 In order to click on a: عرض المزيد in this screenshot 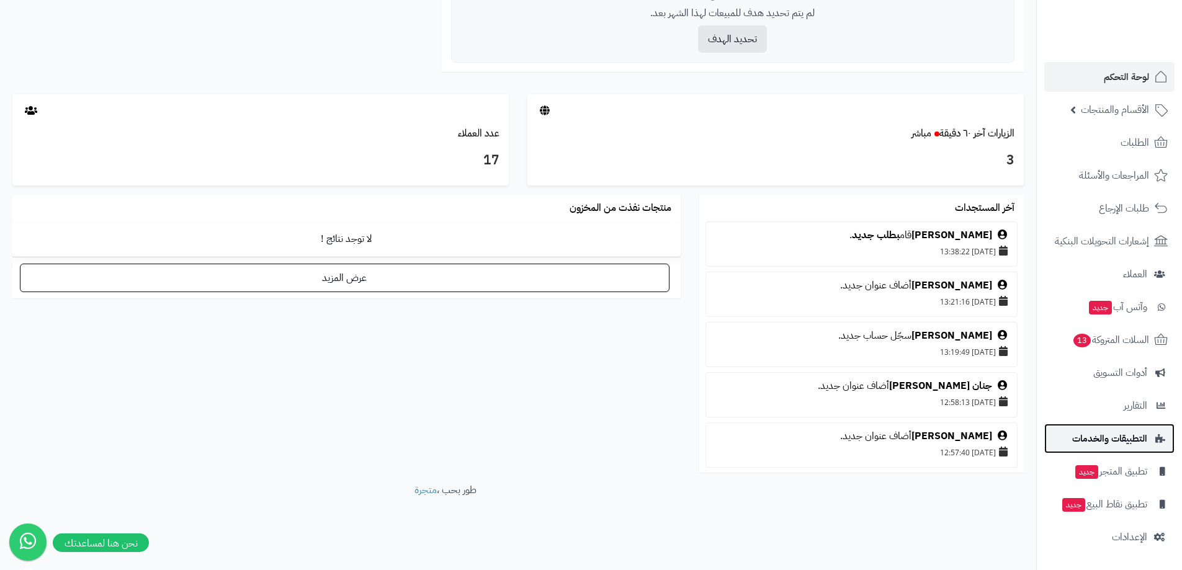, I will do `click(344, 278)`.